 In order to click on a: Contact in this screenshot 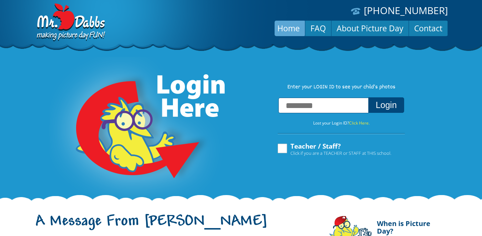, I will do `click(428, 28)`.